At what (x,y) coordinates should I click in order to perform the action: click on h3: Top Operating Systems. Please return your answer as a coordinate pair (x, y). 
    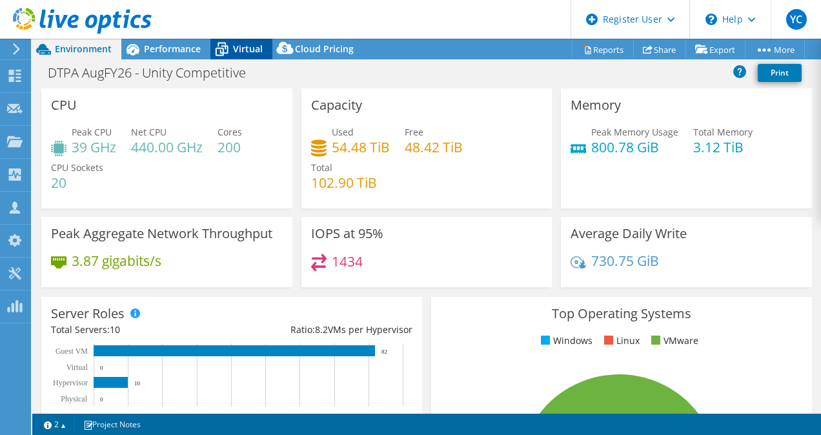
    Looking at the image, I should click on (621, 314).